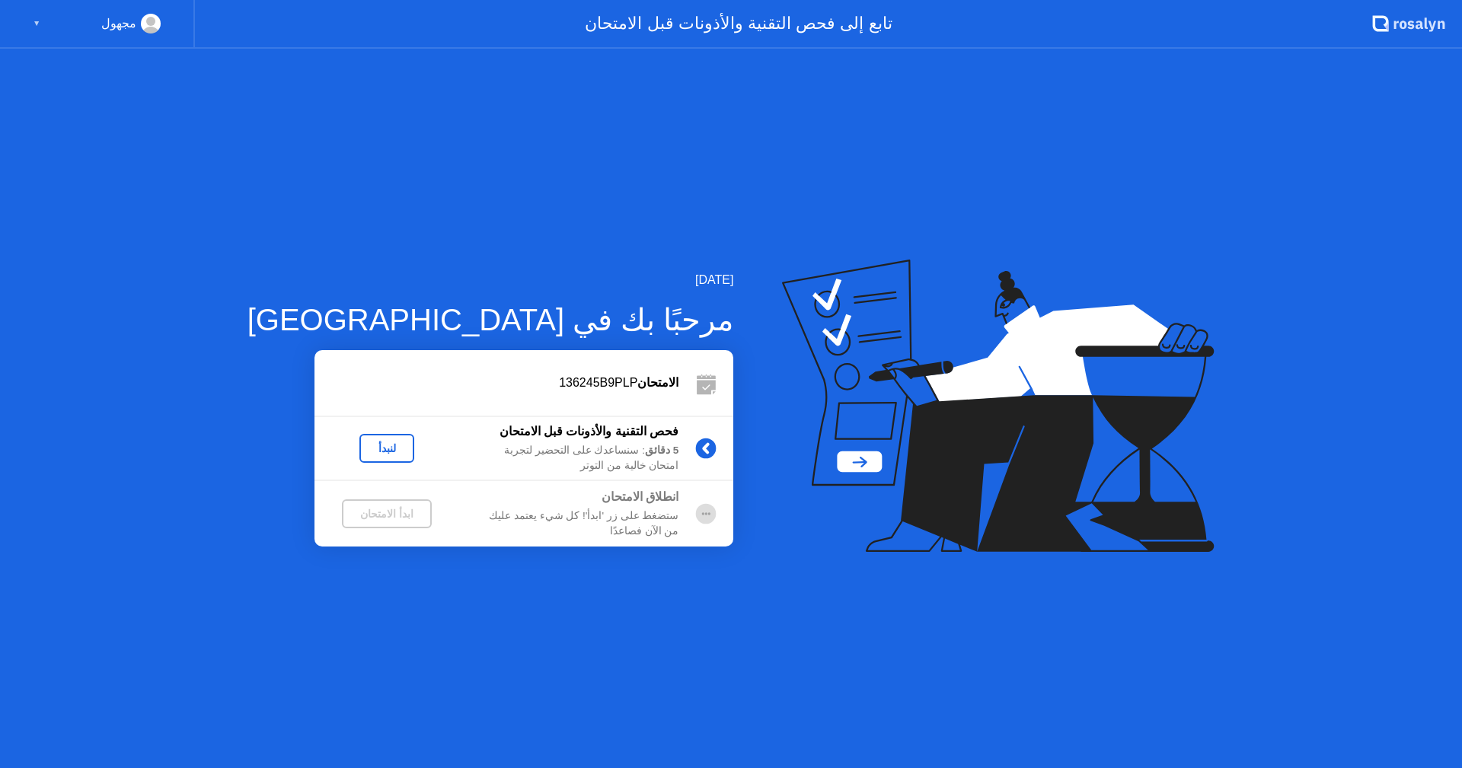  What do you see at coordinates (640, 496) in the screenshot?
I see `b: انطلاق الامتحان` at bounding box center [640, 496].